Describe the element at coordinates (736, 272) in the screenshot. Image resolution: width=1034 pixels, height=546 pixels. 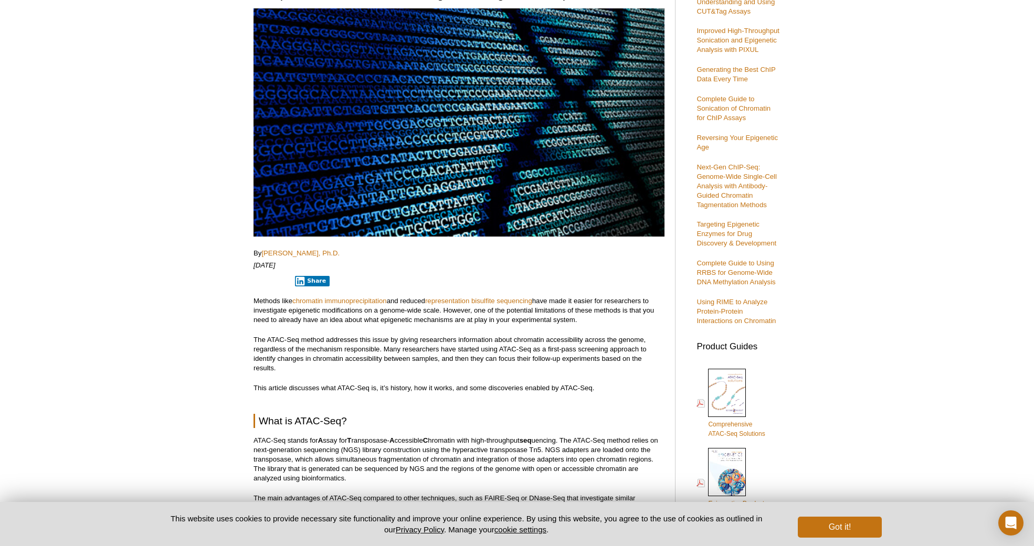
I see `a: Complete Guide to Using RRBS for Genome-Wide DNA Methylation Analysis` at that location.